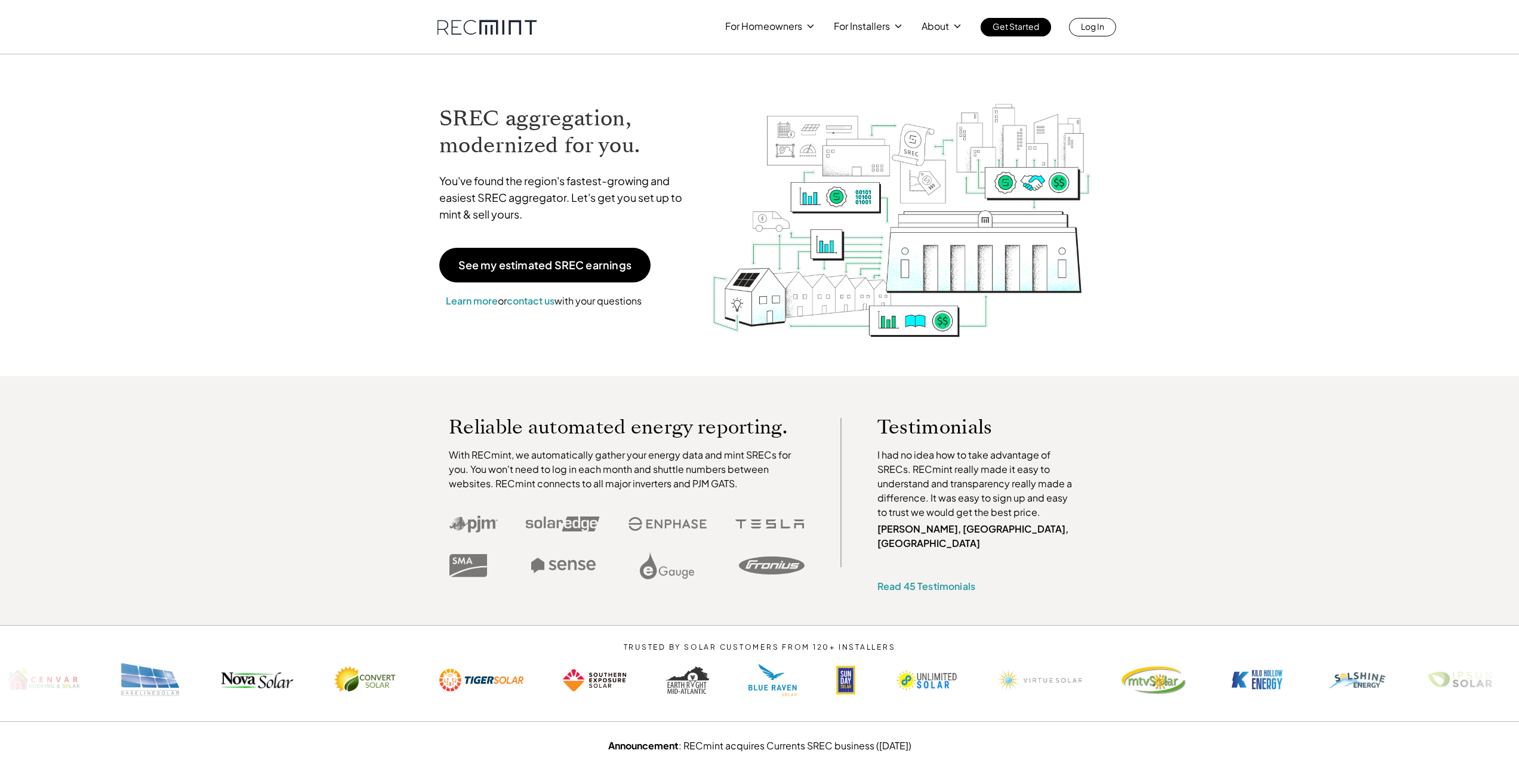 Image resolution: width=1519 pixels, height=784 pixels. I want to click on p: You've found the region's fastest-growing and easiest SREC aggregator. Let's get you set up to mi..., so click(566, 197).